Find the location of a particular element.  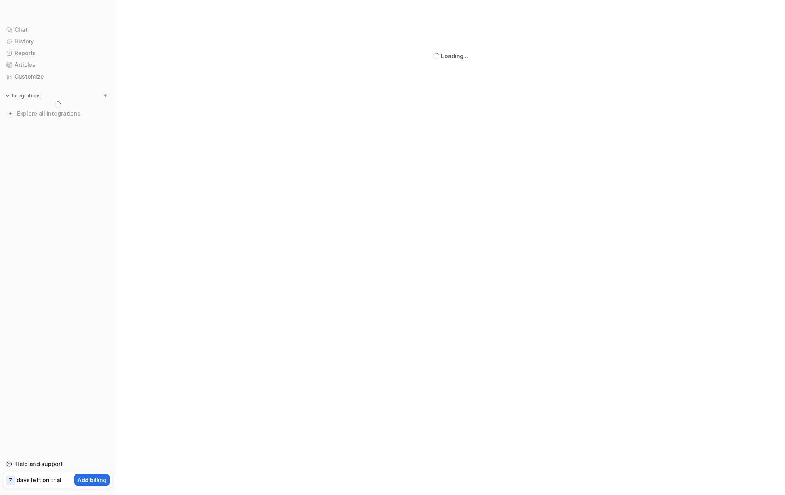

a: Explore all integrations is located at coordinates (58, 114).